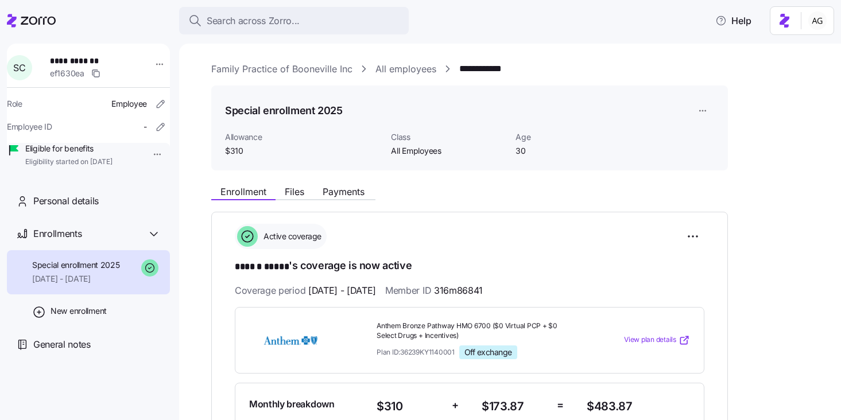 The height and width of the screenshot is (420, 841). What do you see at coordinates (29, 127) in the screenshot?
I see `span: Employee ID` at bounding box center [29, 127].